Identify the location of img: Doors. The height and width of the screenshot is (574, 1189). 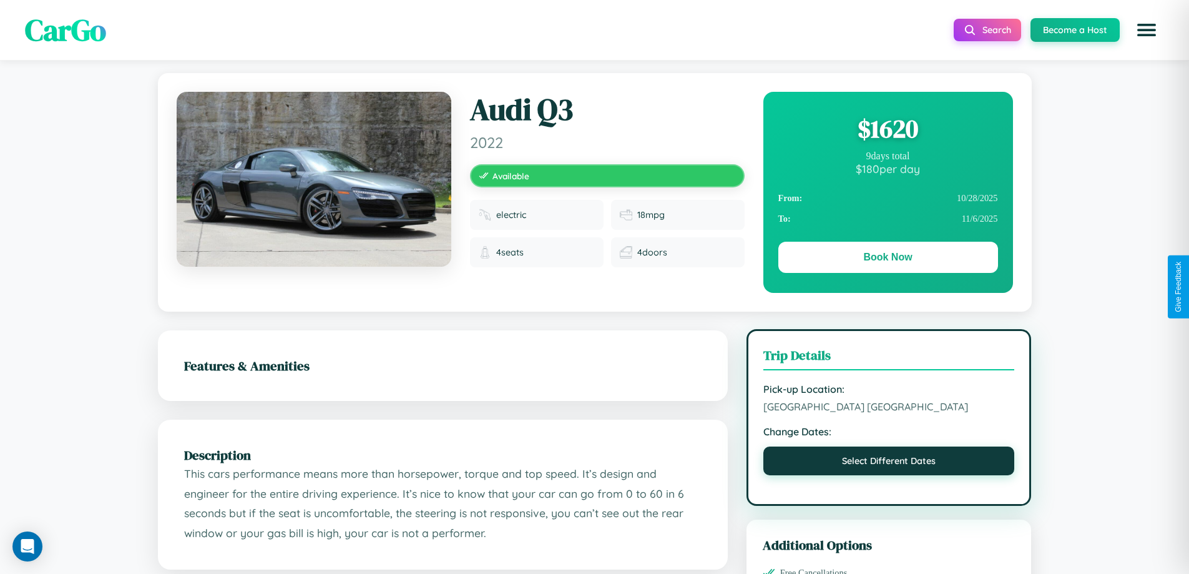
(626, 252).